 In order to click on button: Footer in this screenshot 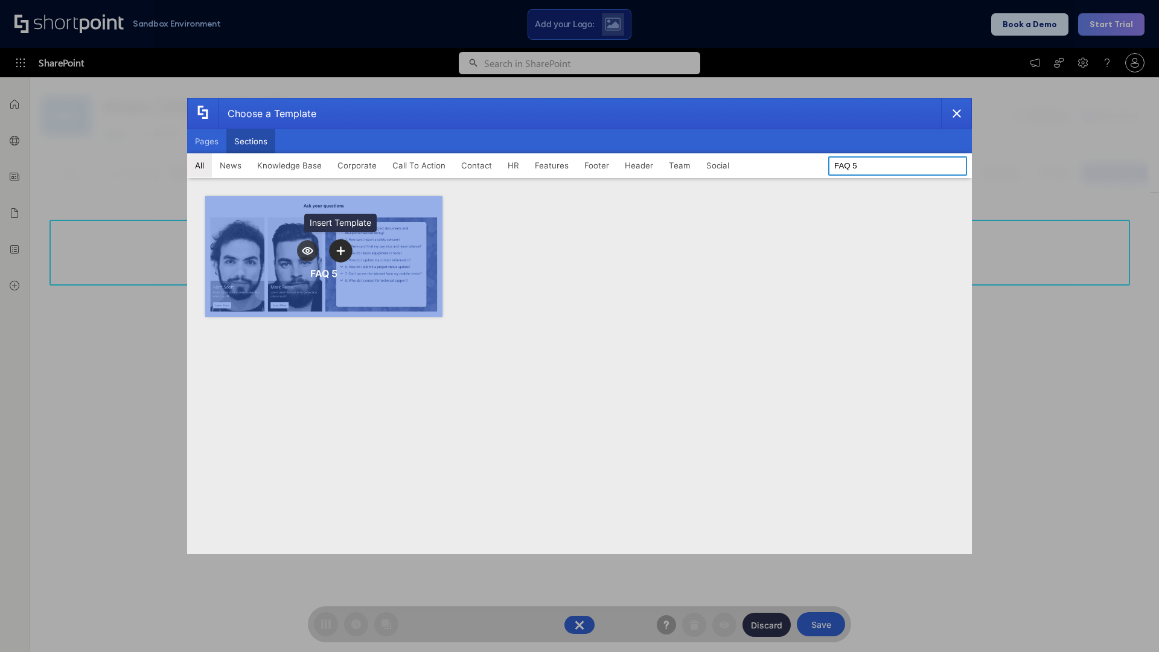, I will do `click(597, 165)`.